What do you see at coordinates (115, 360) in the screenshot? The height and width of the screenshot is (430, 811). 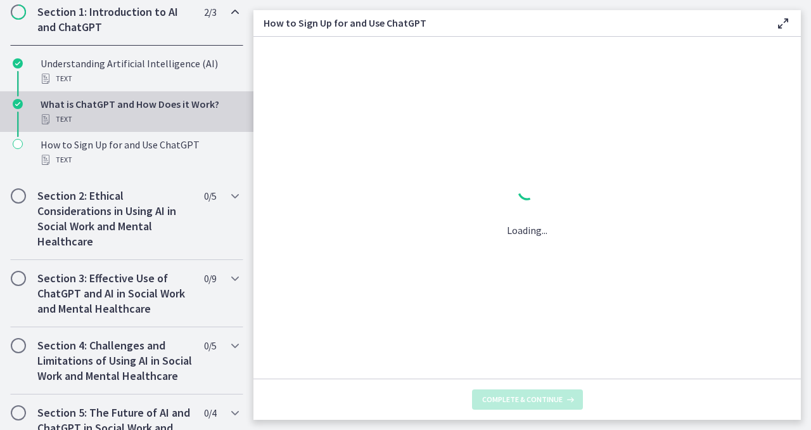 I see `h2: Section 4: Challenges and Limitations of Using AI in Social Work and Mental Healthcare` at bounding box center [115, 360].